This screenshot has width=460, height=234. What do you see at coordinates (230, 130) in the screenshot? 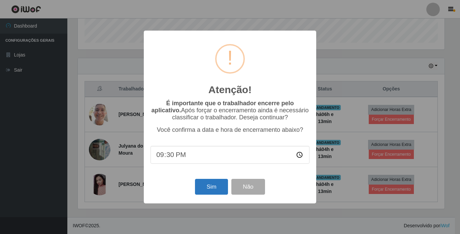
I see `p: Você confirma a data e hora de encerramento abaixo?` at bounding box center [230, 130].